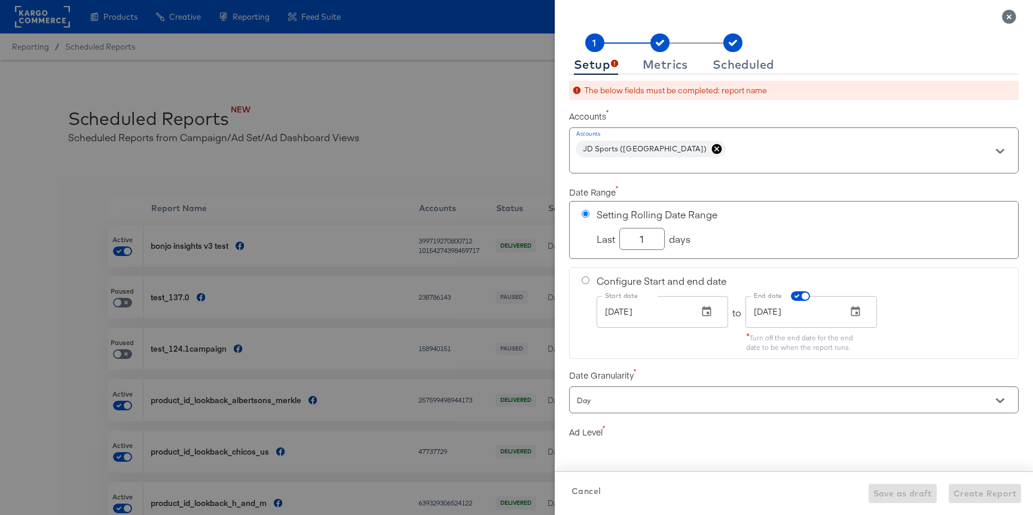 This screenshot has width=1033, height=515. I want to click on label: Date Granularity, so click(794, 375).